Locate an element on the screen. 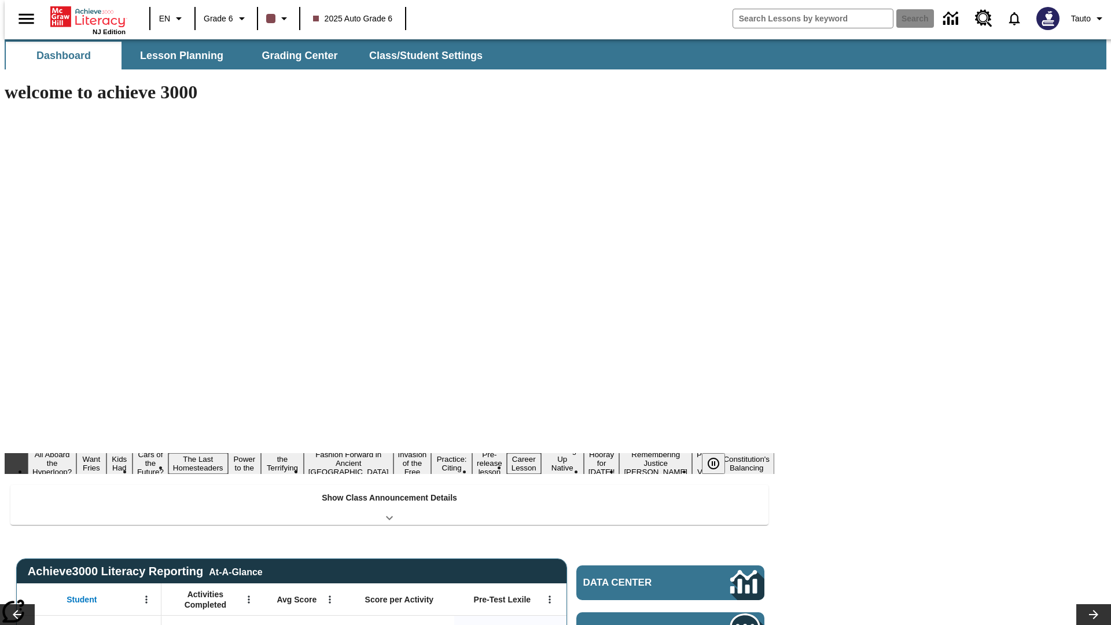 This screenshot has height=625, width=1111. a: Notifications is located at coordinates (1014, 19).